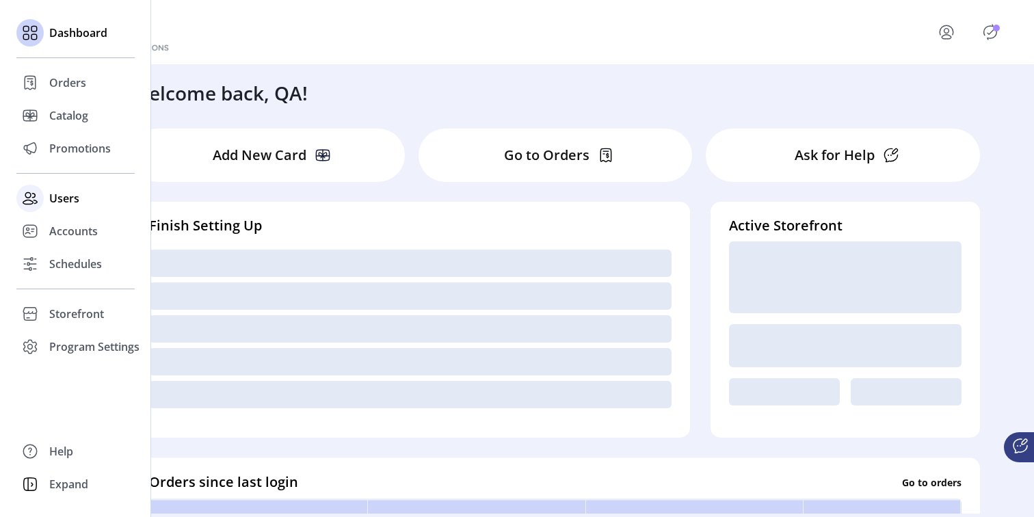 The height and width of the screenshot is (517, 1034). Describe the element at coordinates (78, 33) in the screenshot. I see `span: Dashboard` at that location.